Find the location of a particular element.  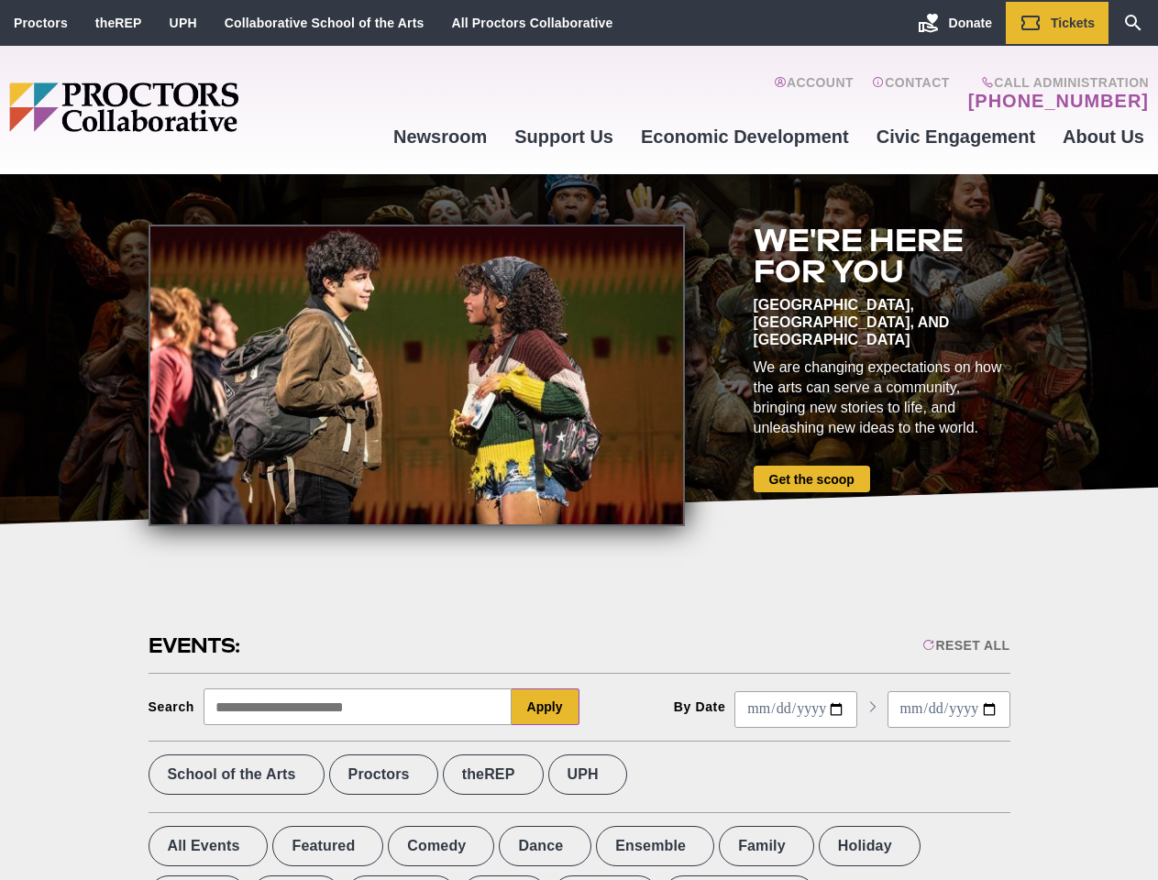

label: Featured is located at coordinates (327, 847).